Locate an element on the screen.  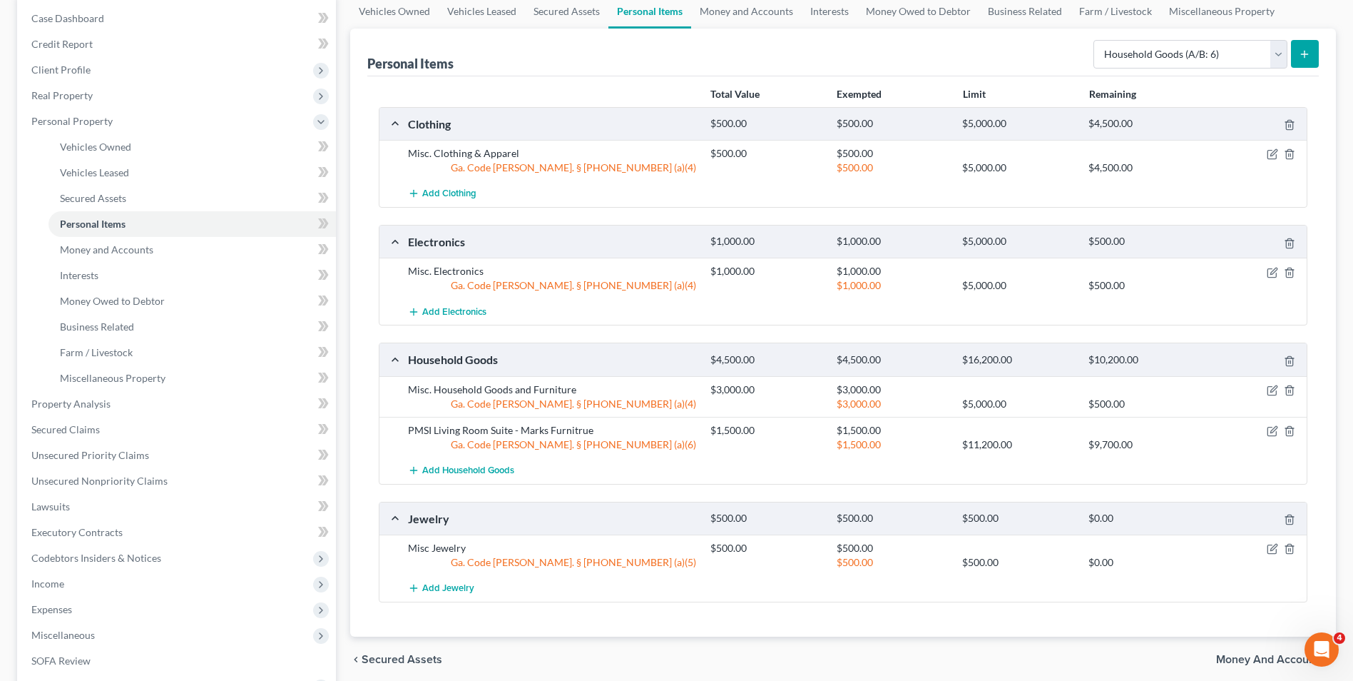
button: Add Clothing is located at coordinates (442, 193).